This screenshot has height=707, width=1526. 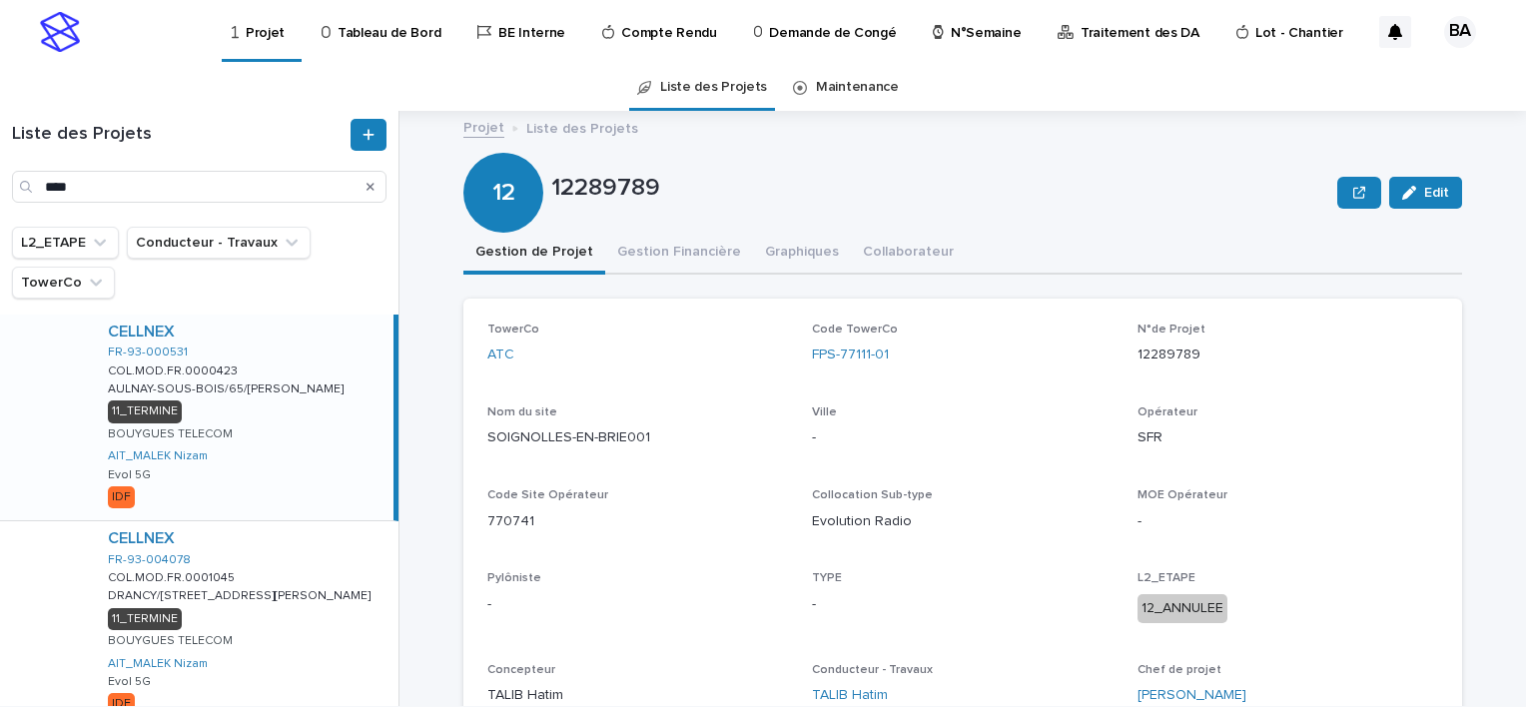 What do you see at coordinates (637, 521) in the screenshot?
I see `p: 770741` at bounding box center [637, 521].